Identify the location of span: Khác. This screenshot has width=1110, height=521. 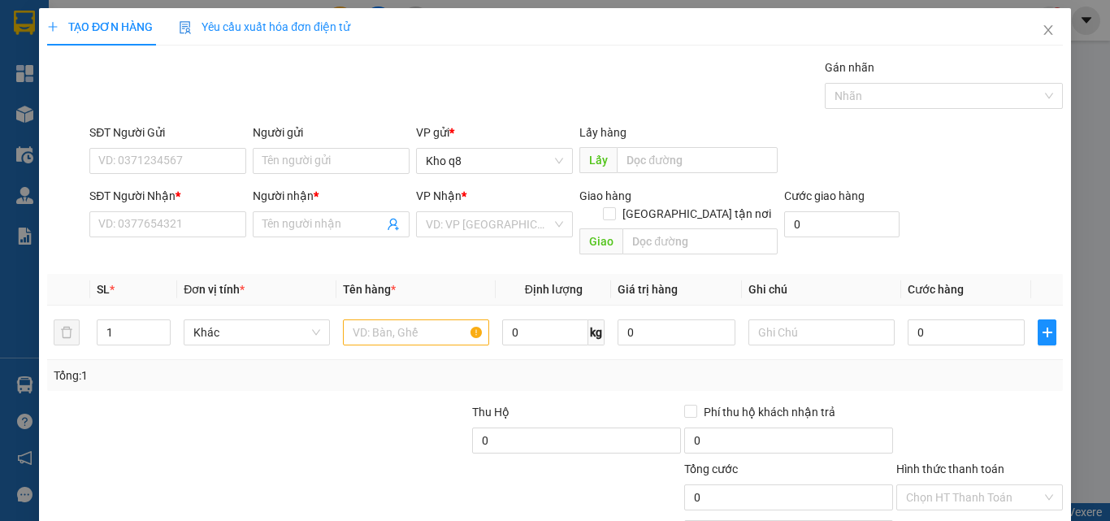
(257, 332).